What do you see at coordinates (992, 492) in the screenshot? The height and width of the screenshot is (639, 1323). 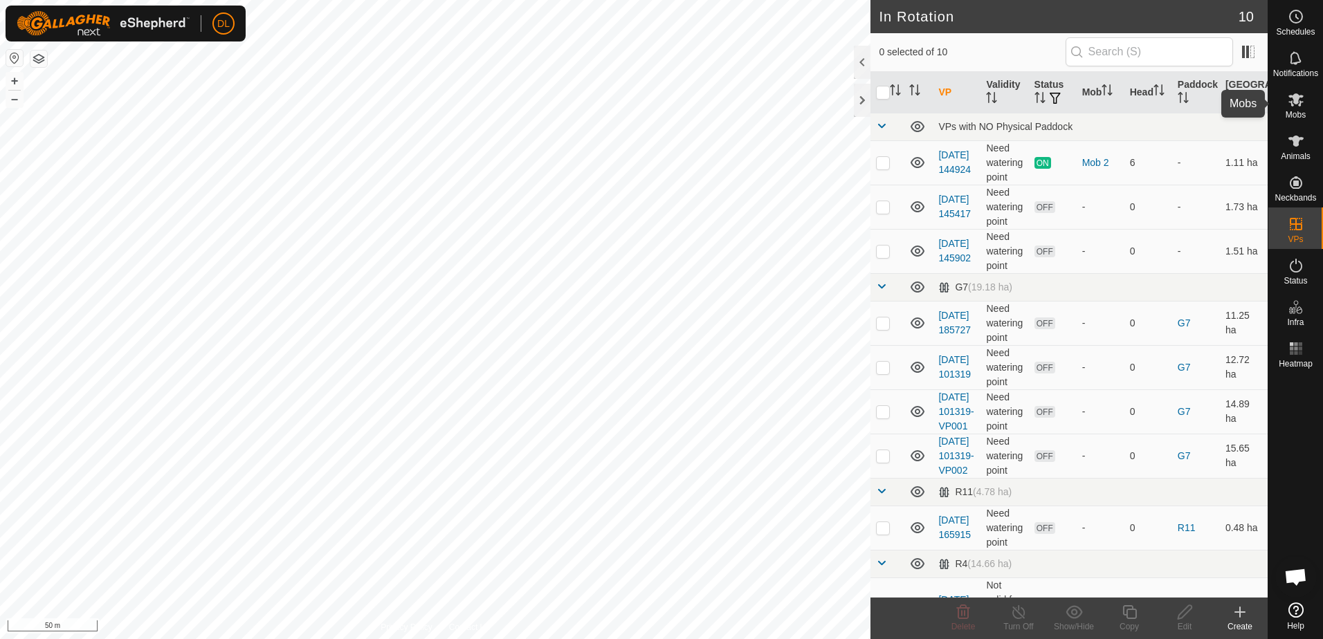 I see `span: (4.78 ha)` at bounding box center [992, 492].